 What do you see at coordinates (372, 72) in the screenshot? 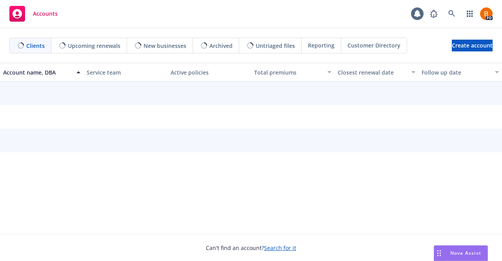
I see `div: Closest renewal date` at bounding box center [372, 72].